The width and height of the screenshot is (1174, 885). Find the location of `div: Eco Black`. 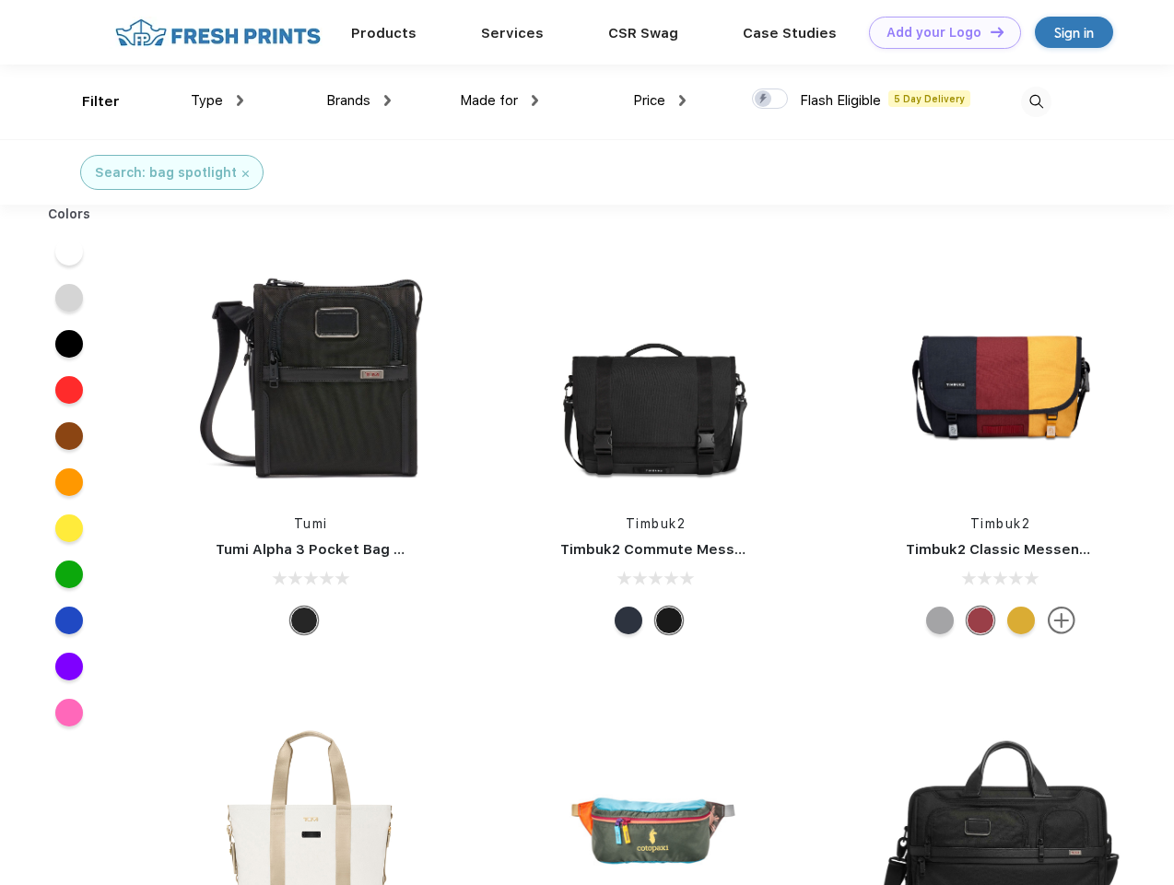

div: Eco Black is located at coordinates (669, 620).